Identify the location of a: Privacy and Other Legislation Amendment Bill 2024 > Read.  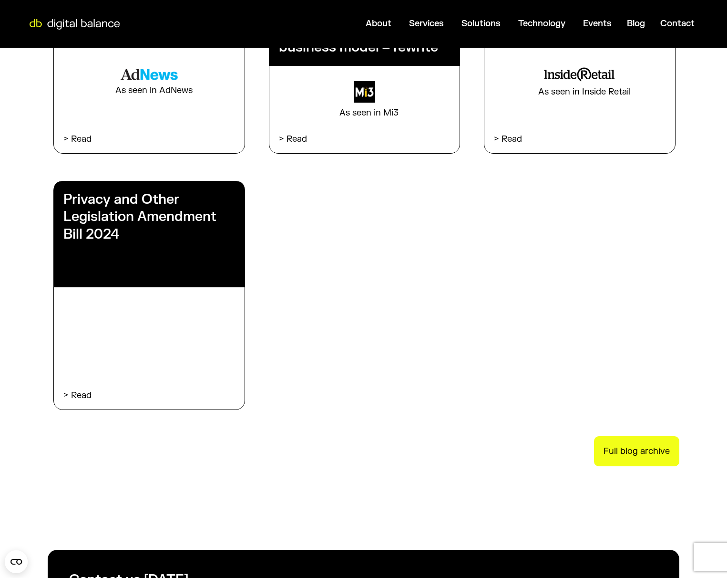
(149, 295).